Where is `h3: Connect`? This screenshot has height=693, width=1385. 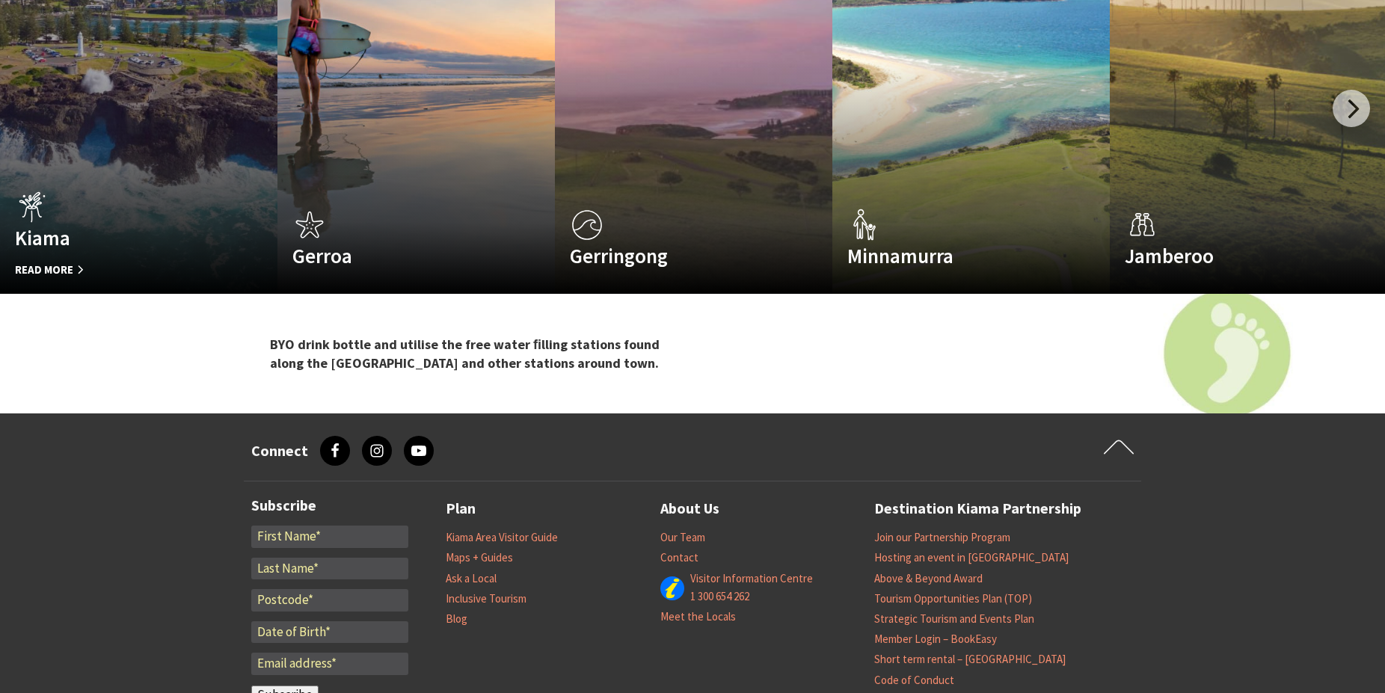
h3: Connect is located at coordinates (280, 451).